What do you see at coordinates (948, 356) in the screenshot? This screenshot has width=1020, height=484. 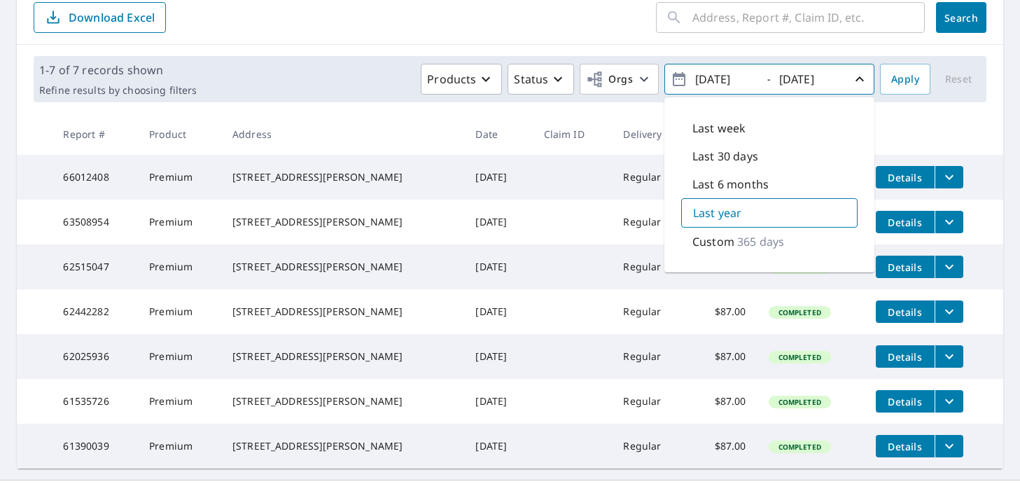 I see `button: filesDropdownBtn-62025936` at bounding box center [948, 356].